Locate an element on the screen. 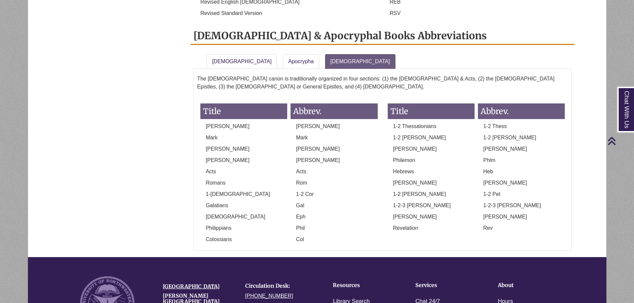 The image size is (634, 303). a: Apocrypha is located at coordinates (301, 62).